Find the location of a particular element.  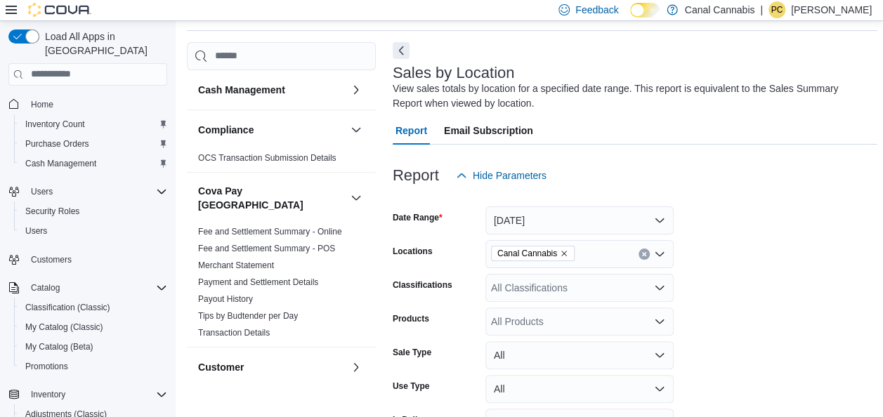

button: Inventory Count is located at coordinates (93, 124).